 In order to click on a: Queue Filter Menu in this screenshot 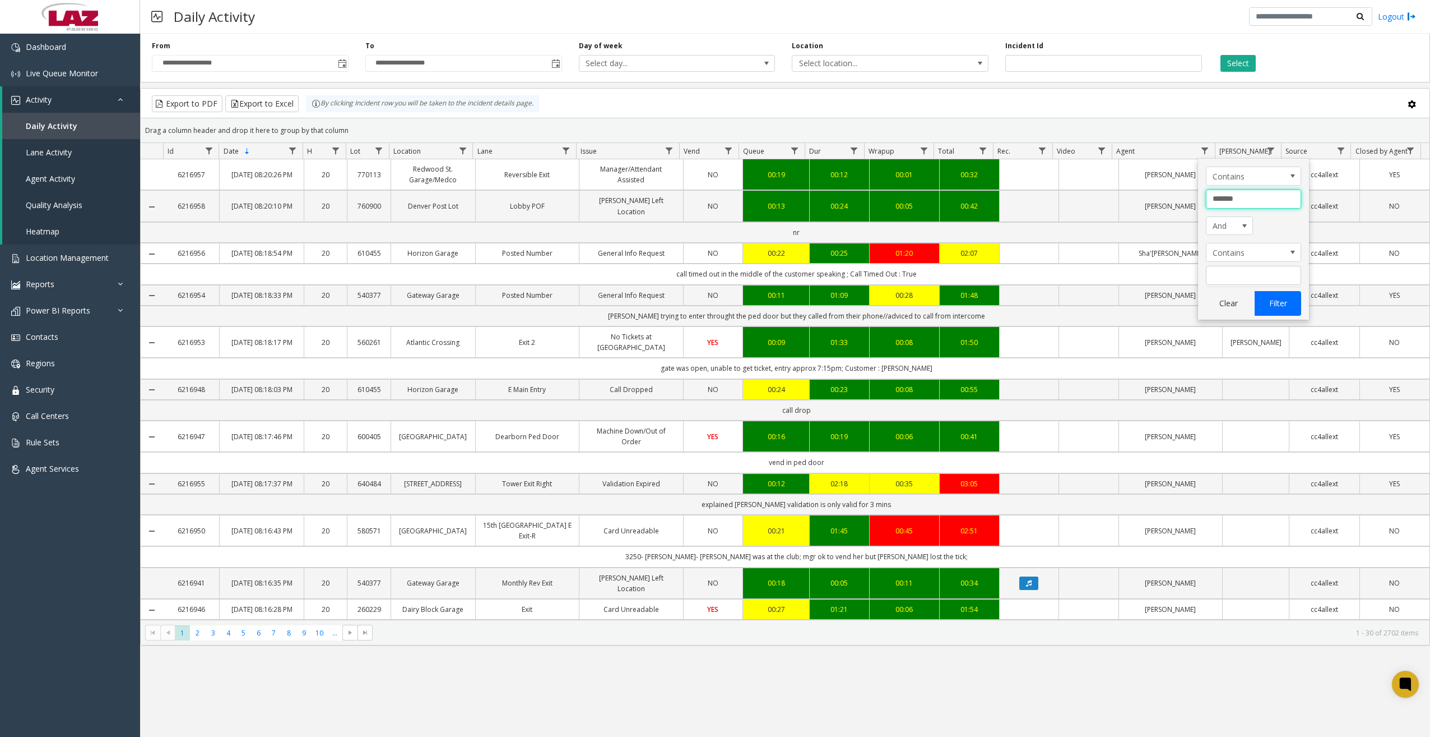, I will do `click(795, 150)`.